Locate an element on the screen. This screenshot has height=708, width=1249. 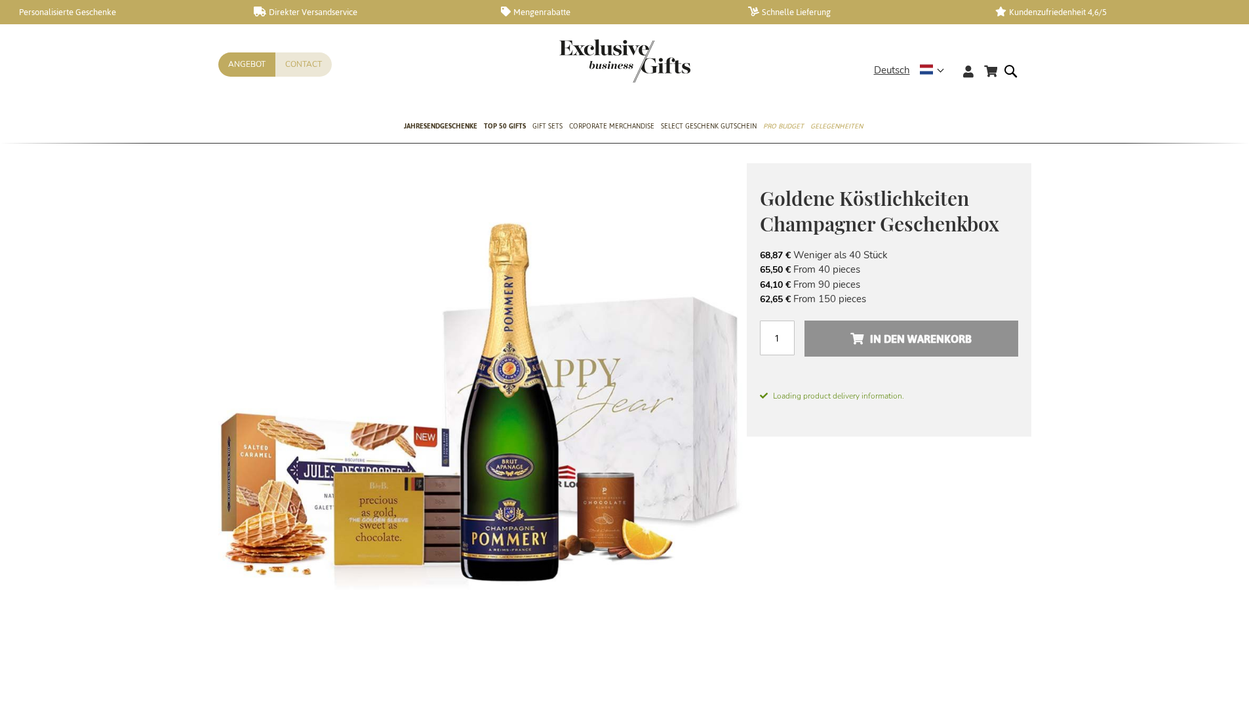
span: Corporate Merchandise is located at coordinates (612, 126).